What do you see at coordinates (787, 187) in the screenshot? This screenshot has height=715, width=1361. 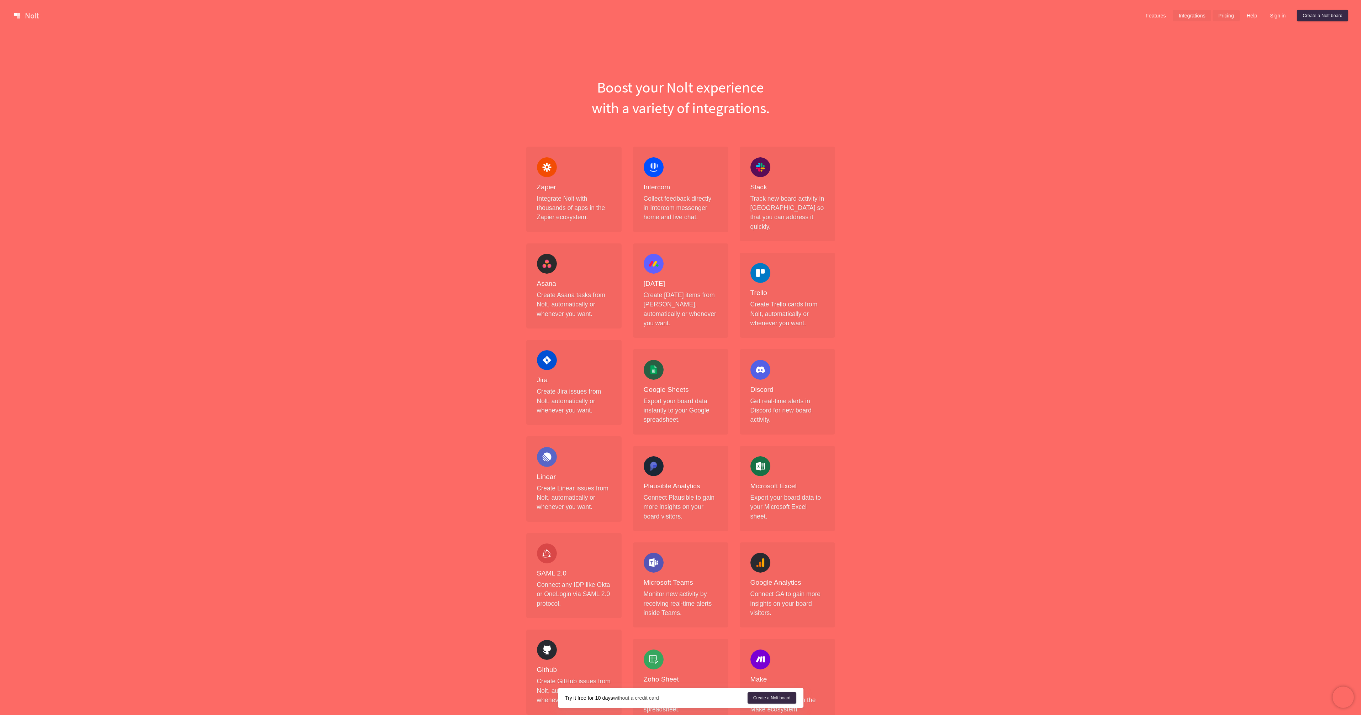 I see `h4: Slack` at bounding box center [787, 187].